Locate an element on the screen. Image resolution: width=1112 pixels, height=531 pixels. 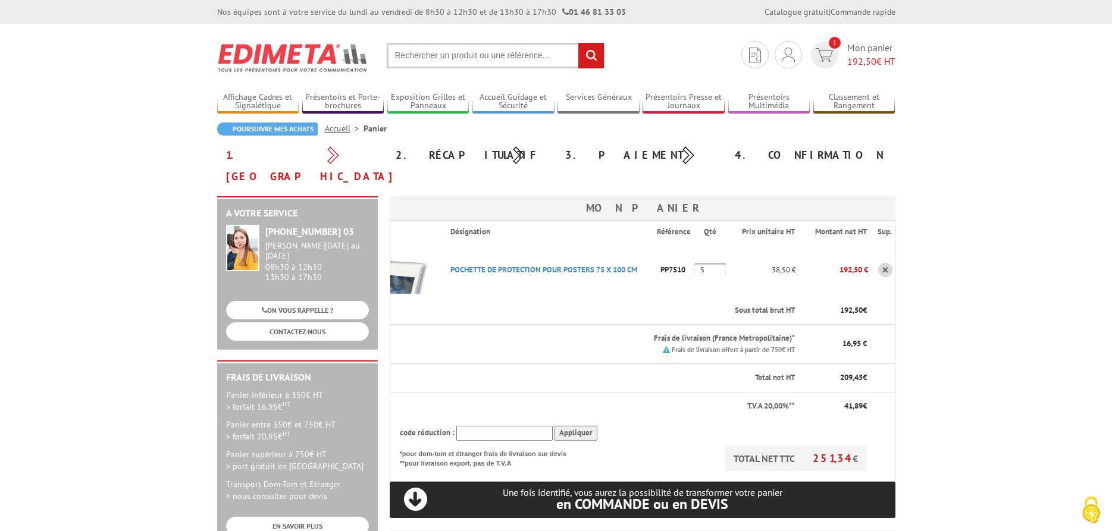
button: Cookies (fenêtre modale) is located at coordinates (1091, 511).